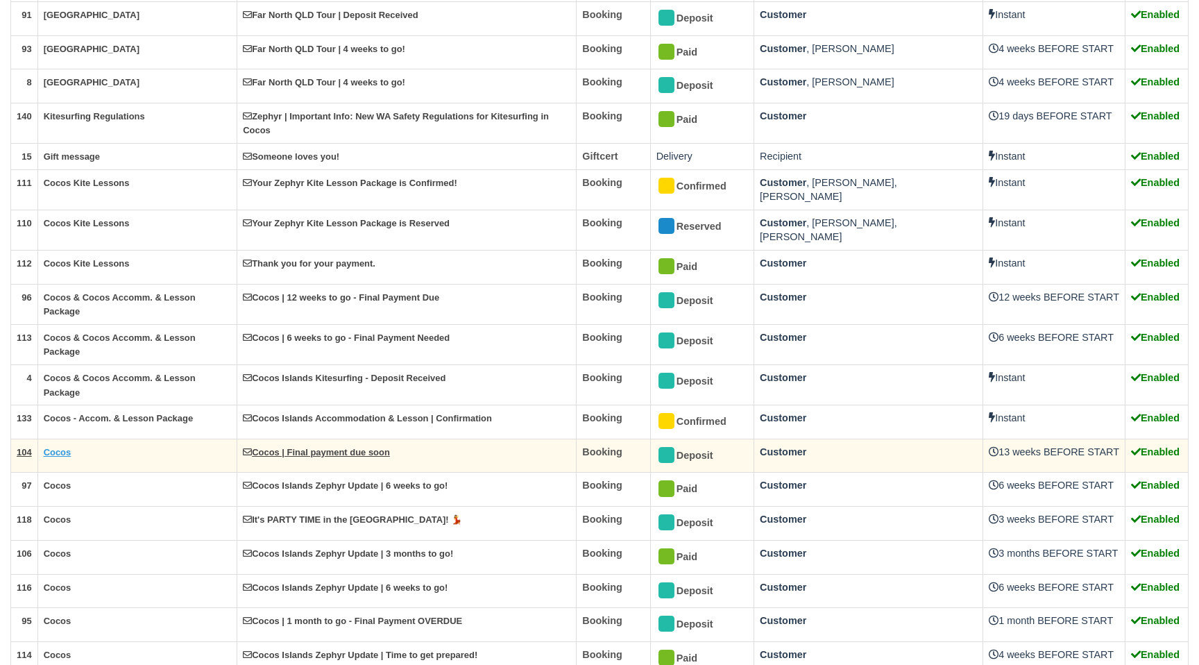 The height and width of the screenshot is (665, 1199). What do you see at coordinates (868, 157) in the screenshot?
I see `td: Recipient` at bounding box center [868, 157].